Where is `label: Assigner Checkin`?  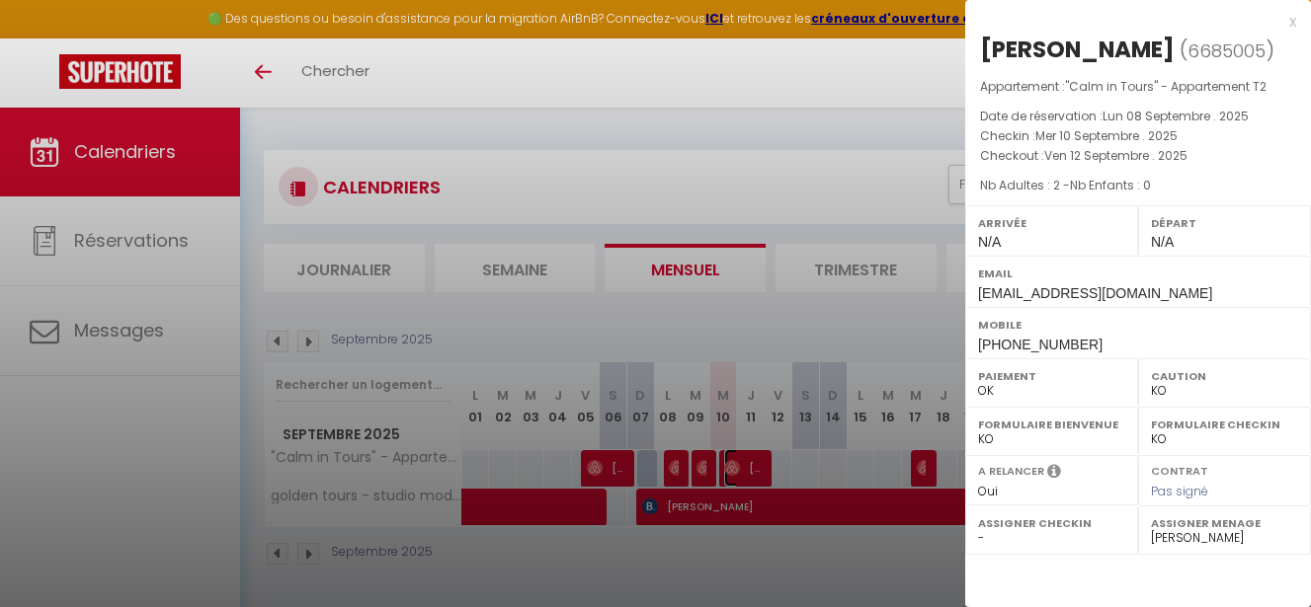
label: Assigner Checkin is located at coordinates (1051, 524).